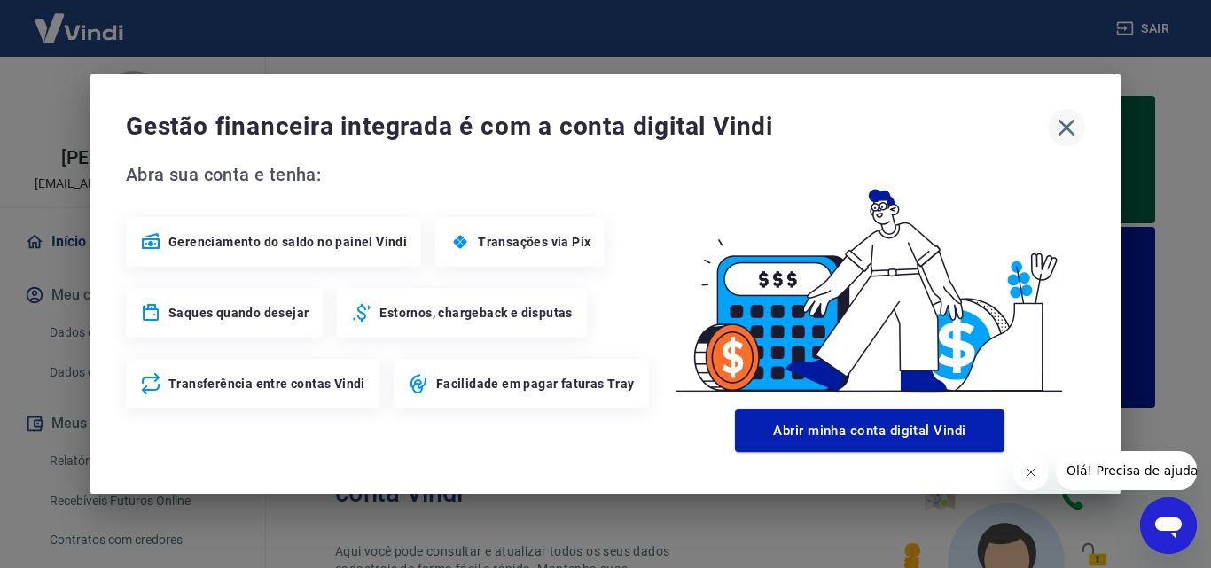 This screenshot has height=568, width=1211. I want to click on button: Abrir minha conta digital Vindi, so click(870, 431).